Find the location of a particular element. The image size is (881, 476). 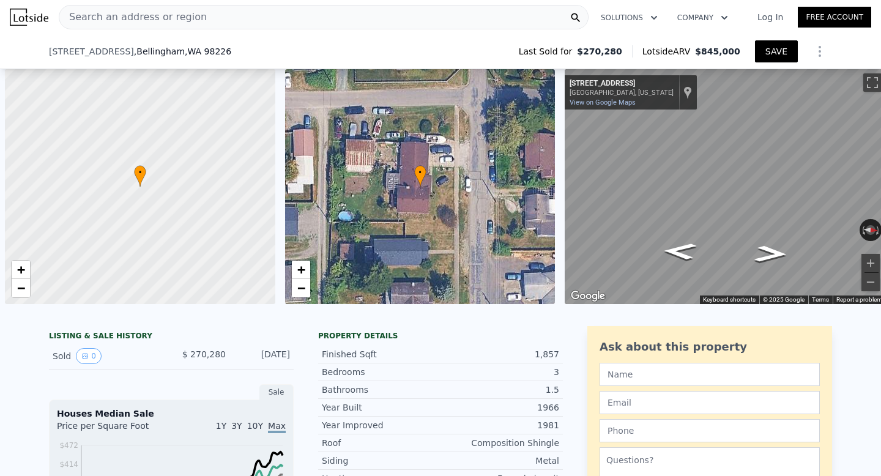

a: View on Google Maps is located at coordinates (603, 102).